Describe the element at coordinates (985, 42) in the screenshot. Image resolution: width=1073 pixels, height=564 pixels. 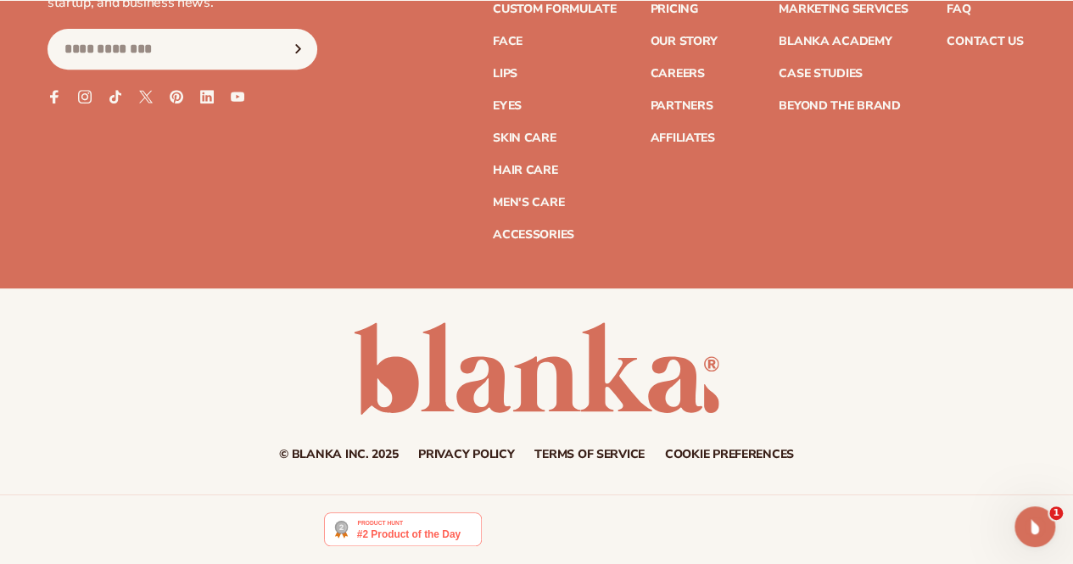
I see `a: Contact Us` at that location.